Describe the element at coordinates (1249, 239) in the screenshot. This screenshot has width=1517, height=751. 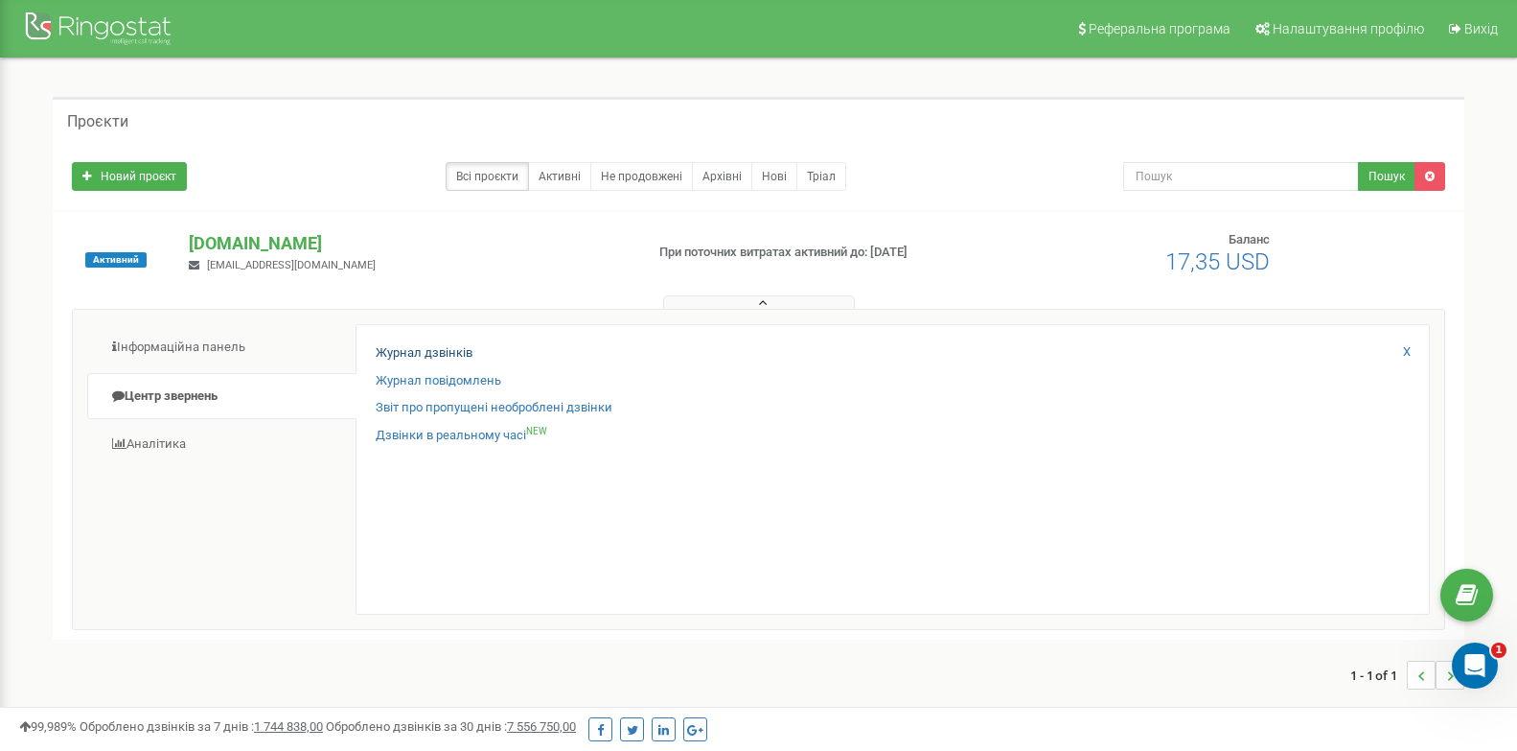
I see `span: Баланс` at that location.